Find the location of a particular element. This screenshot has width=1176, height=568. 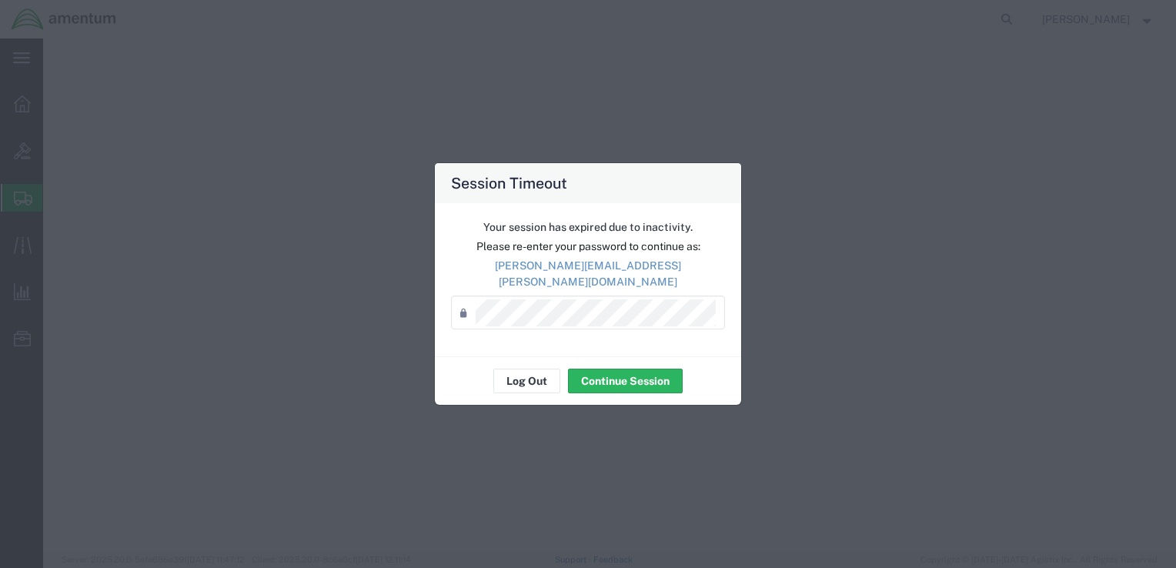

p: Please re-enter your password to continue as: is located at coordinates (588, 246).